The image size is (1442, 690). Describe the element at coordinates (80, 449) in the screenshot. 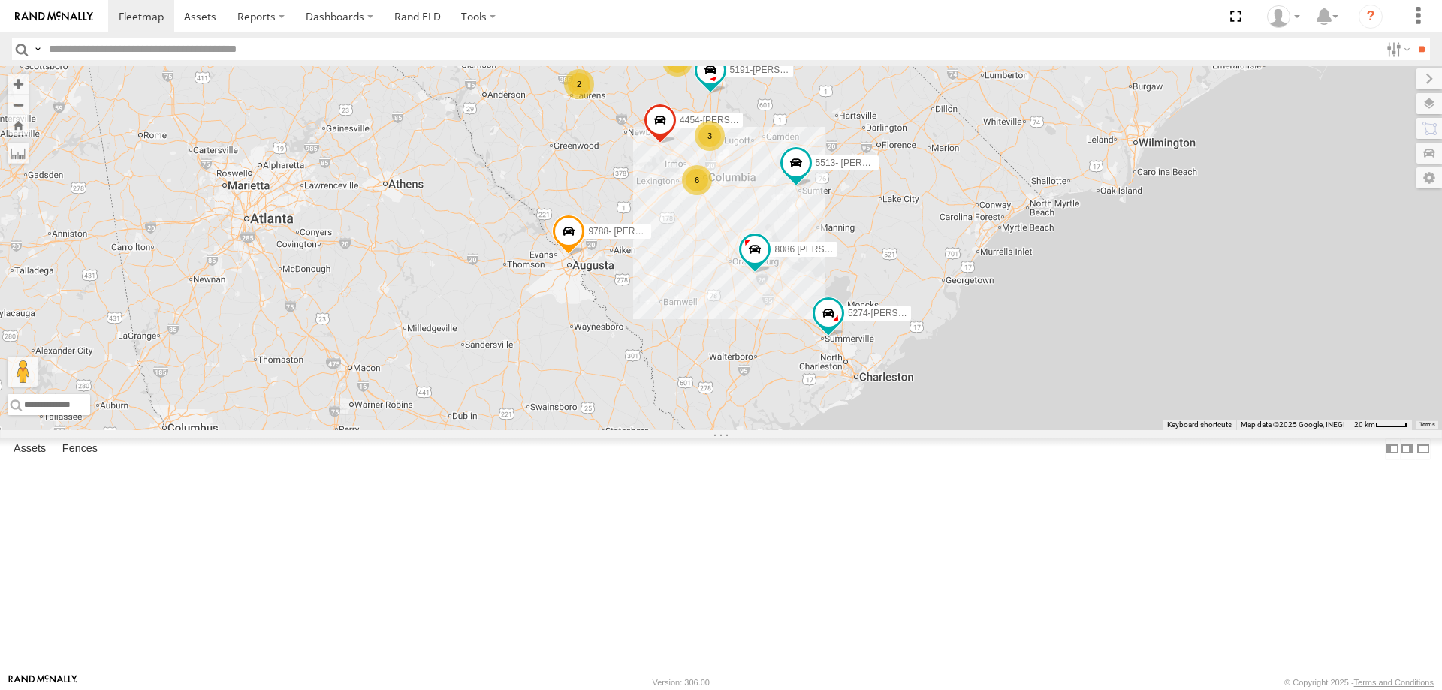

I see `label: Fences` at that location.